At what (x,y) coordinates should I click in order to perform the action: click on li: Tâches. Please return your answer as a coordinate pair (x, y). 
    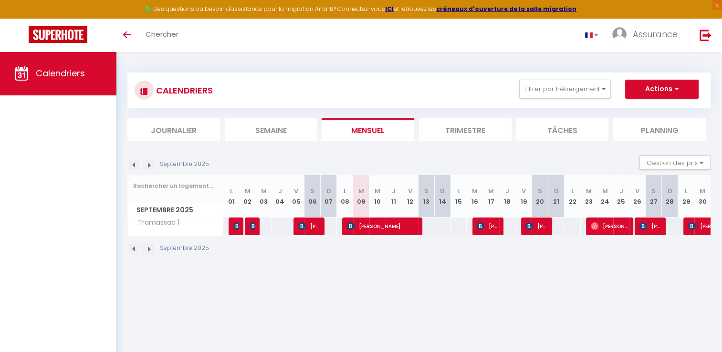
    Looking at the image, I should click on (563, 129).